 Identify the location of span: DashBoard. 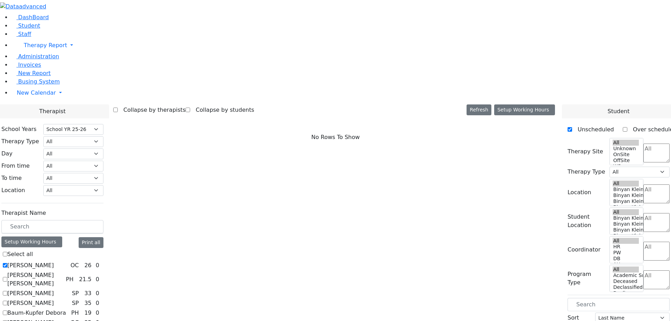
(34, 17).